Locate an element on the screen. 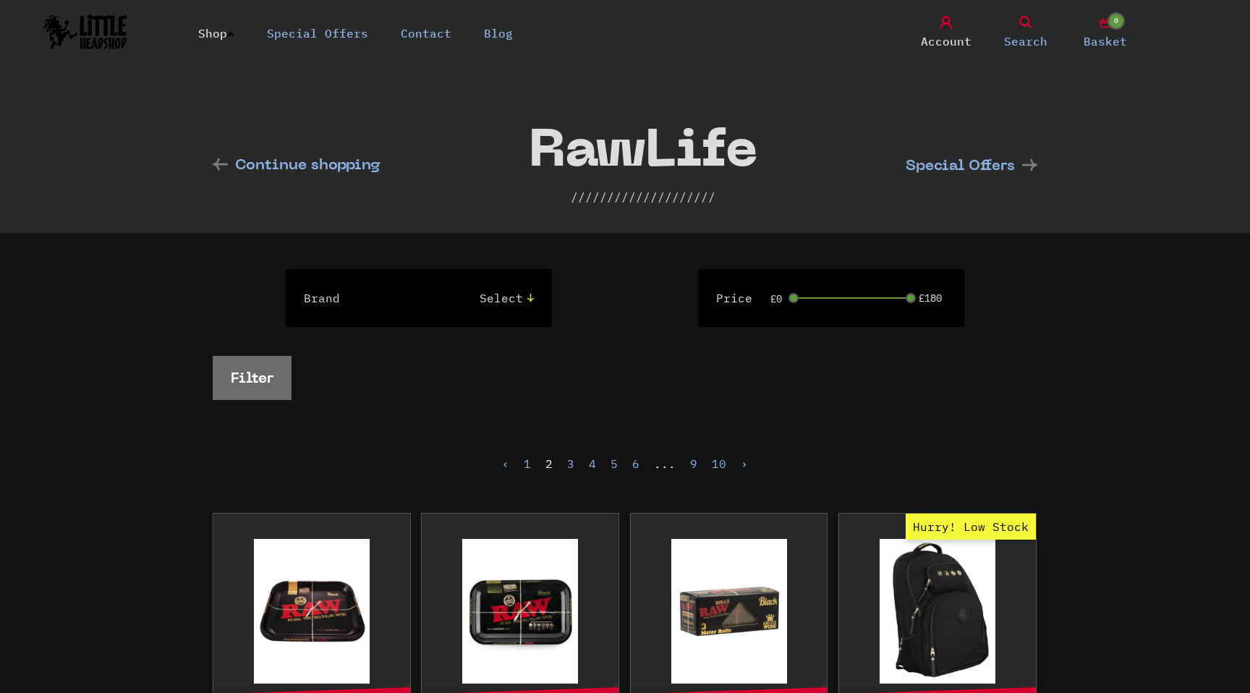  a: 9 is located at coordinates (693, 464).